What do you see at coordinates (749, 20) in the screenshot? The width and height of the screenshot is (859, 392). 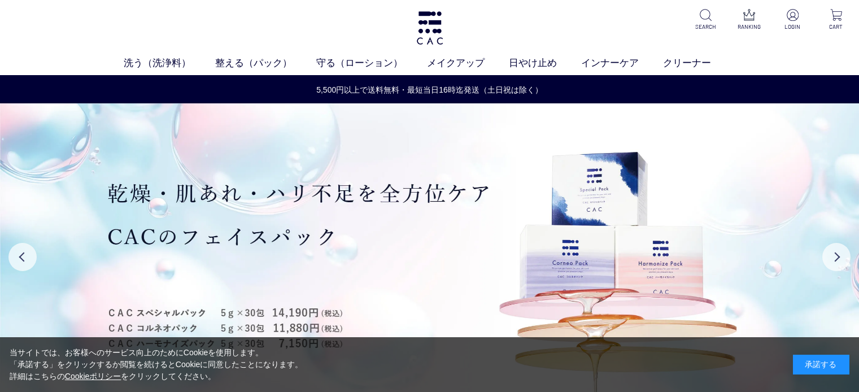 I see `a: RANKING` at bounding box center [749, 20].